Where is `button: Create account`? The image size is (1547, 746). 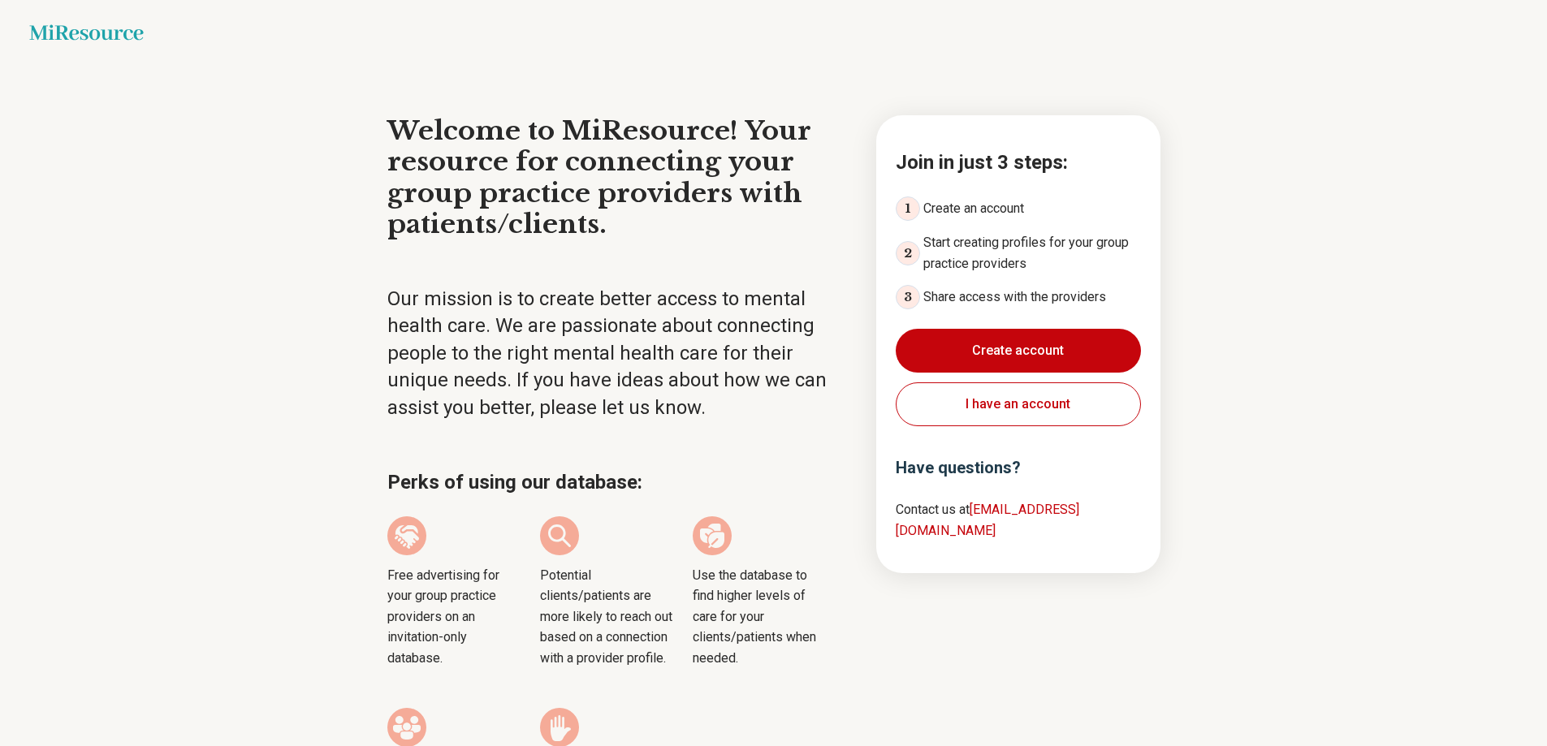
button: Create account is located at coordinates (1019, 351).